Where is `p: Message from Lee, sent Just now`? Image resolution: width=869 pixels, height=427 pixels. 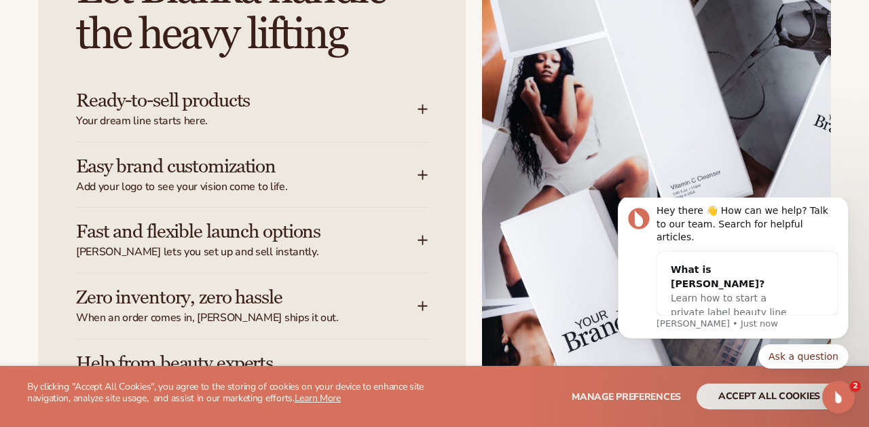
p: Message from Lee, sent Just now is located at coordinates (150, 126).